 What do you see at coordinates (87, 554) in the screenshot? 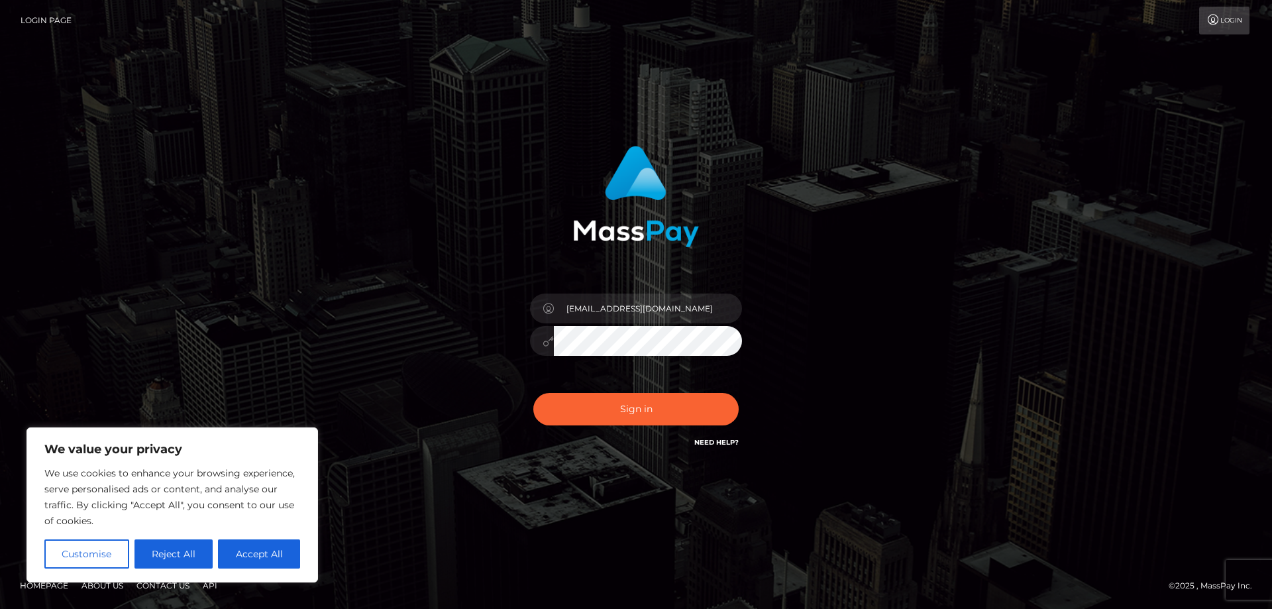
I see `button: Customise` at bounding box center [87, 554].